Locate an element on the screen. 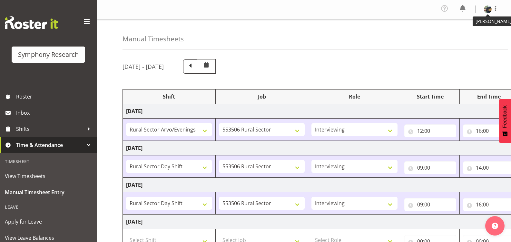  img: help-xxl-2.png is located at coordinates (495, 226).